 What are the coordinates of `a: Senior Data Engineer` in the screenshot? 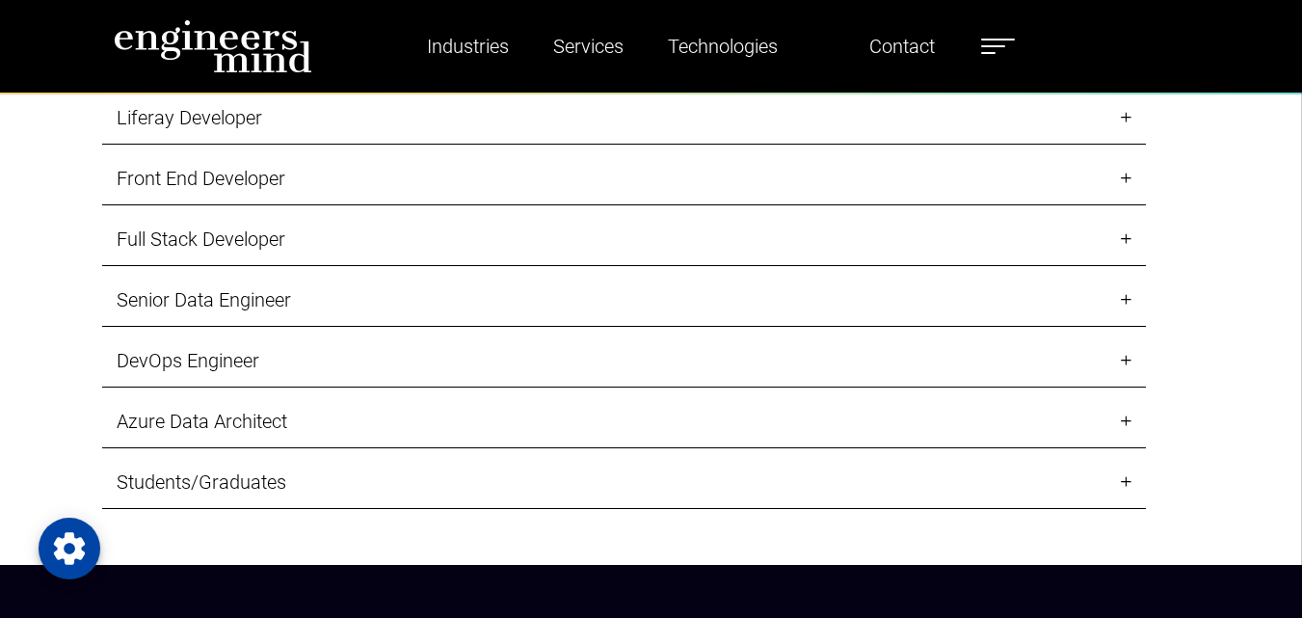 It's located at (624, 300).